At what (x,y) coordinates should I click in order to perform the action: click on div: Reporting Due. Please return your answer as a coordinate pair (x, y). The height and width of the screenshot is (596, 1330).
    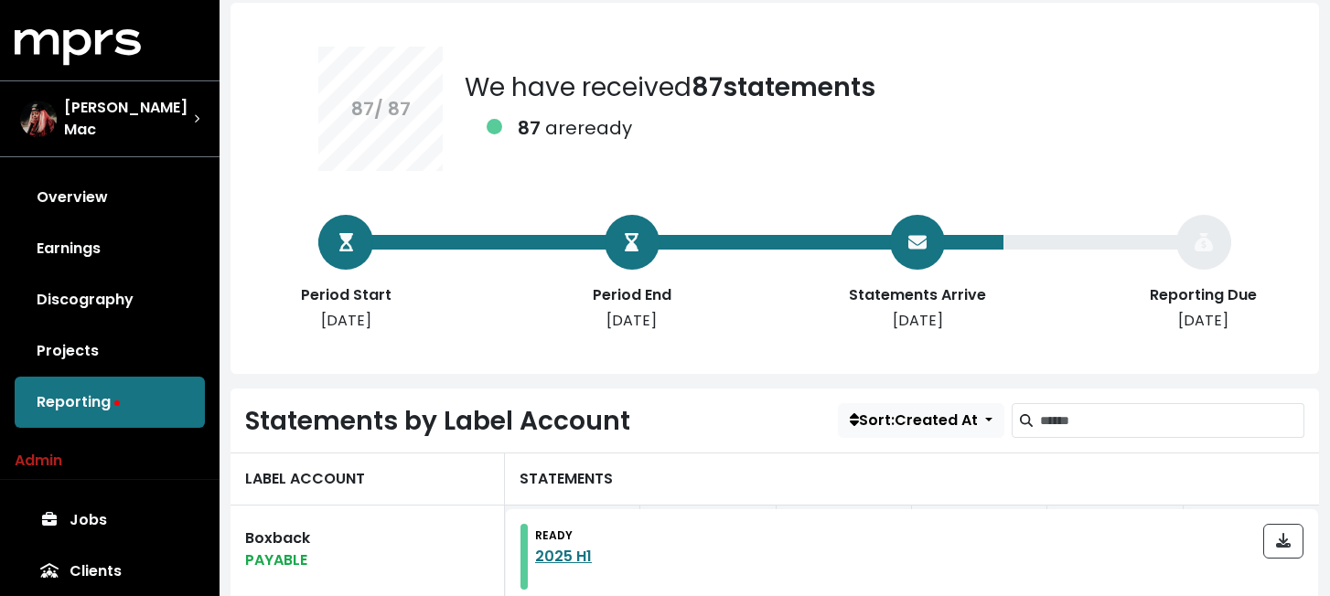
    Looking at the image, I should click on (1204, 295).